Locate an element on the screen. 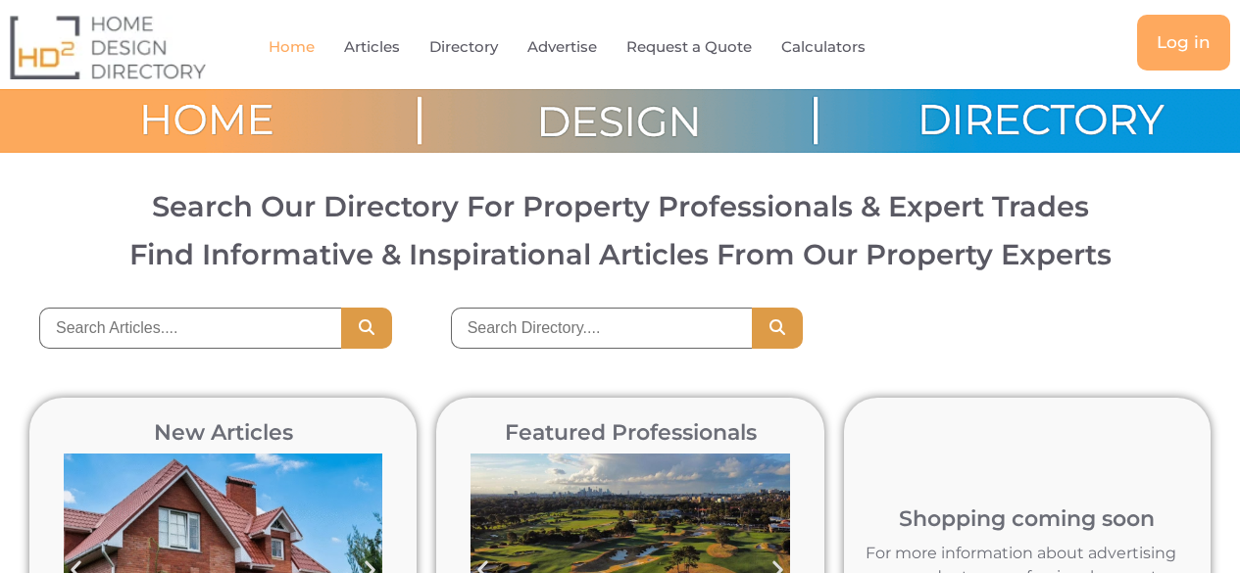 This screenshot has width=1240, height=573. input: Search Articles.... is located at coordinates (190, 328).